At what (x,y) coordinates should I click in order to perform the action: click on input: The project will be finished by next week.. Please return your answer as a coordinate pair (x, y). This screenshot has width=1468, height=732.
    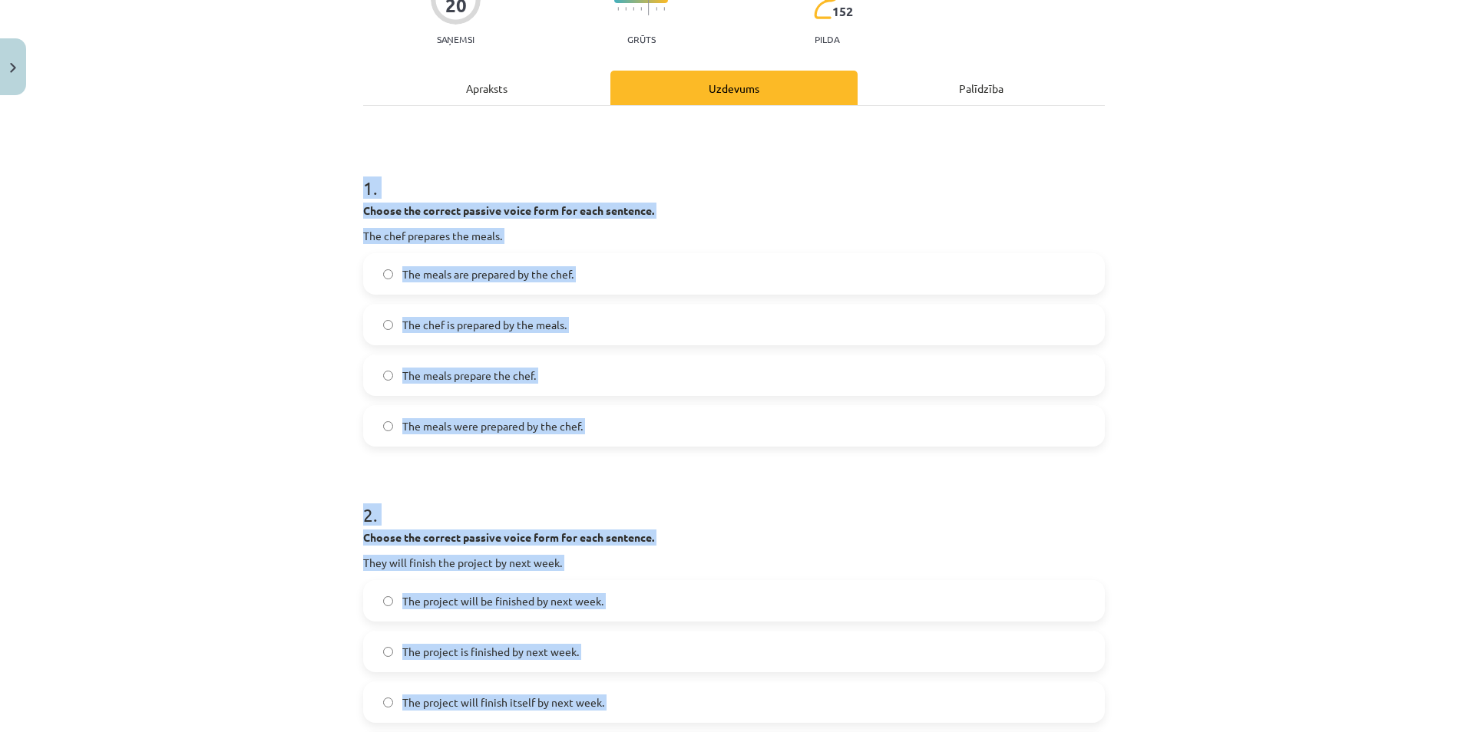
    Looking at the image, I should click on (388, 601).